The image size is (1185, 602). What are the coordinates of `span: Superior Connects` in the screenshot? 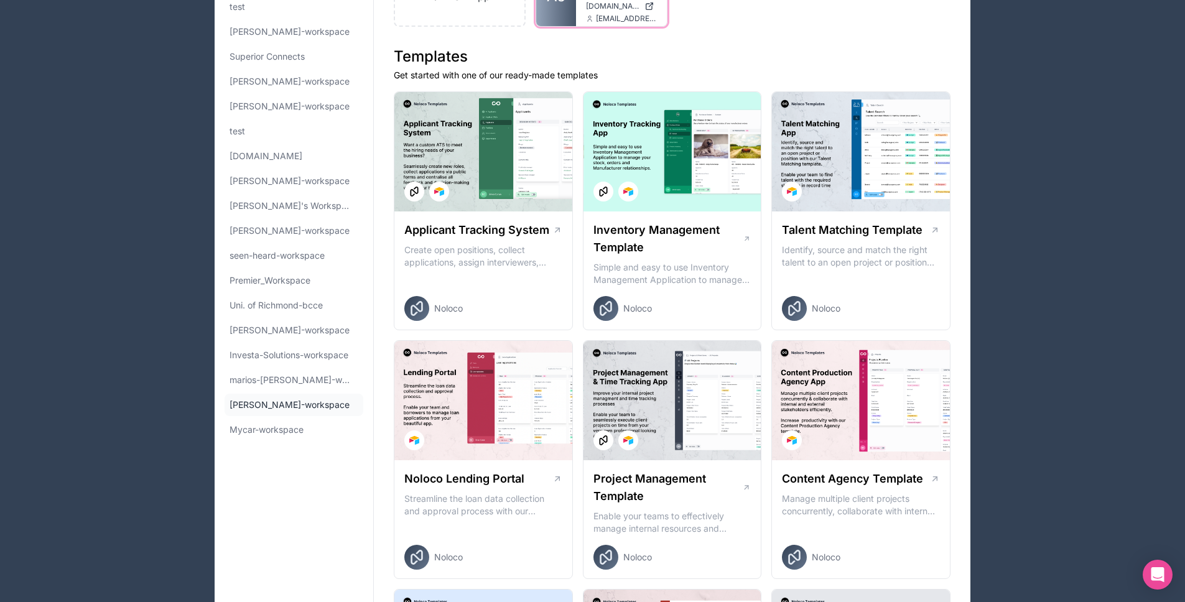 It's located at (267, 57).